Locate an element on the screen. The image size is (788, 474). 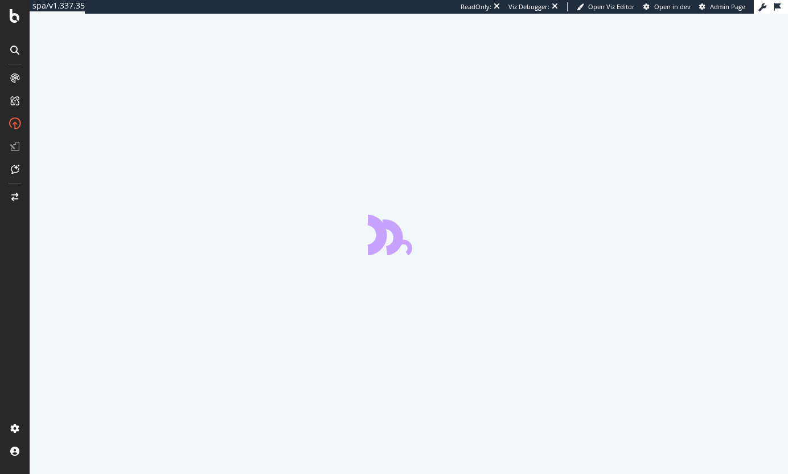
div: animation is located at coordinates (409, 235).